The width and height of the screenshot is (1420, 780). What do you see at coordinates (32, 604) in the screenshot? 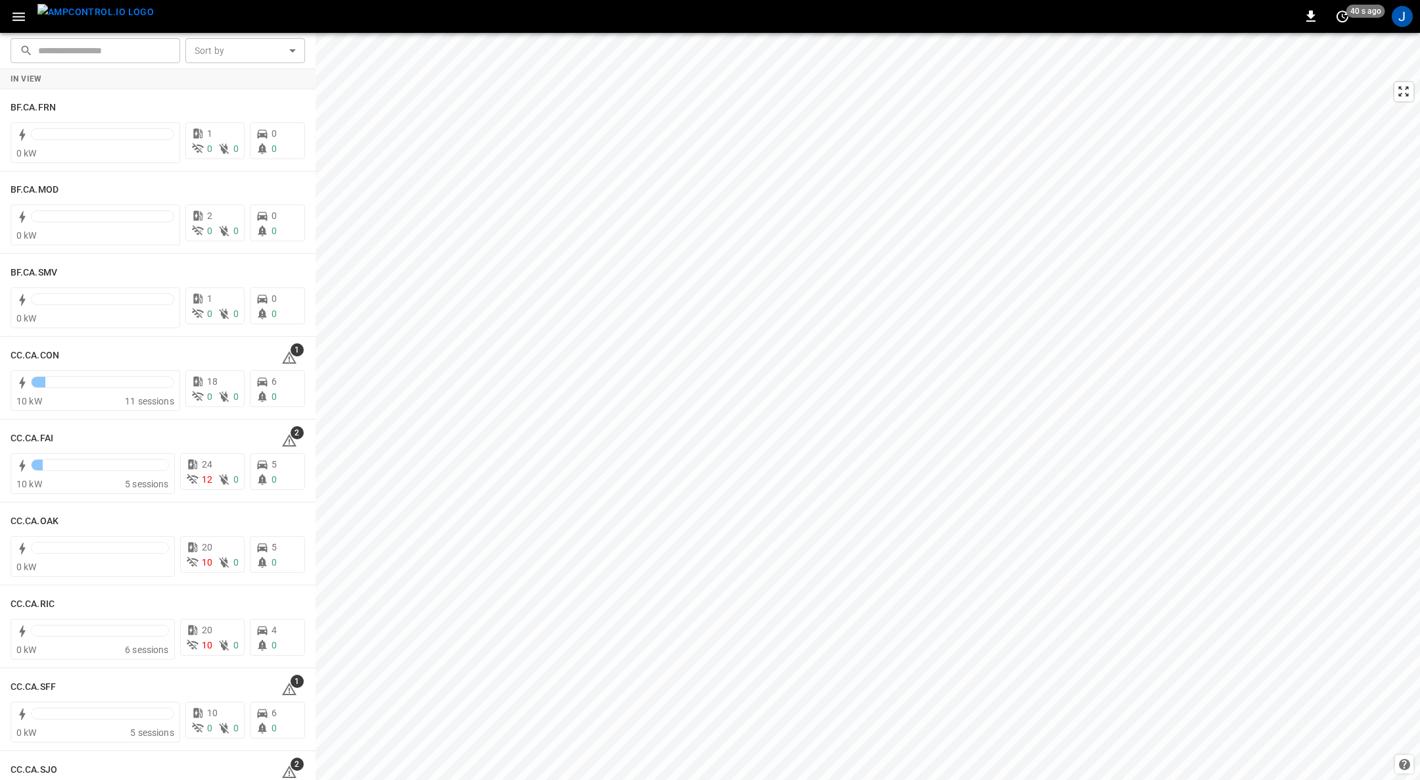
I see `h6: CC.CA.RIC` at bounding box center [32, 604].